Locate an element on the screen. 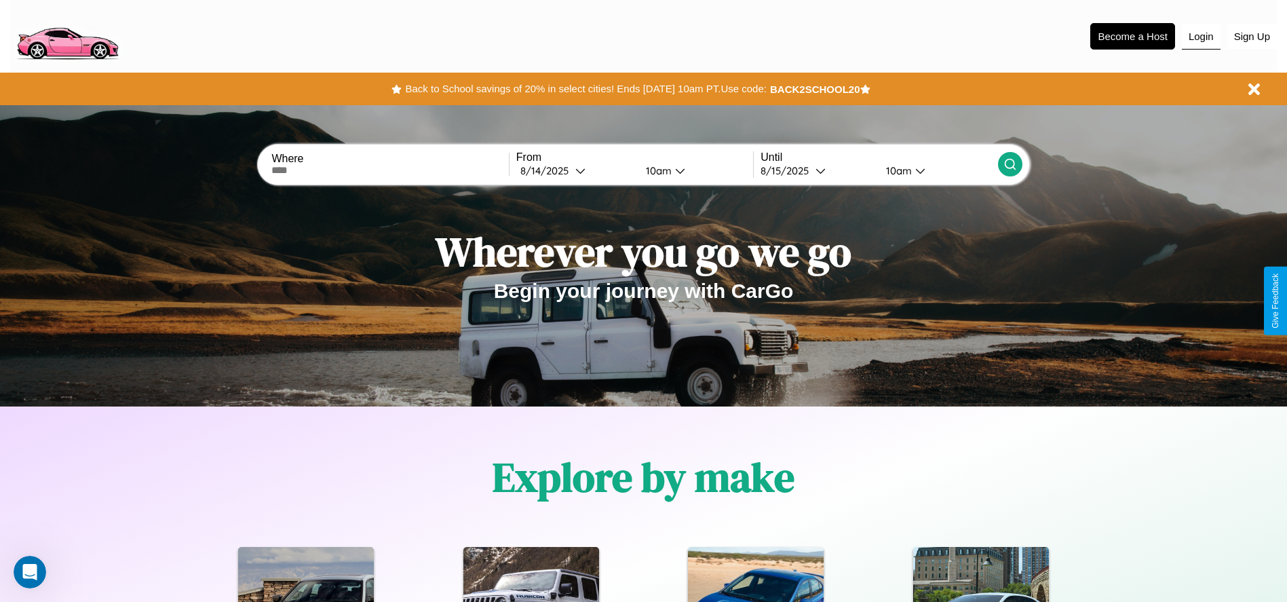  button: Login is located at coordinates (1201, 37).